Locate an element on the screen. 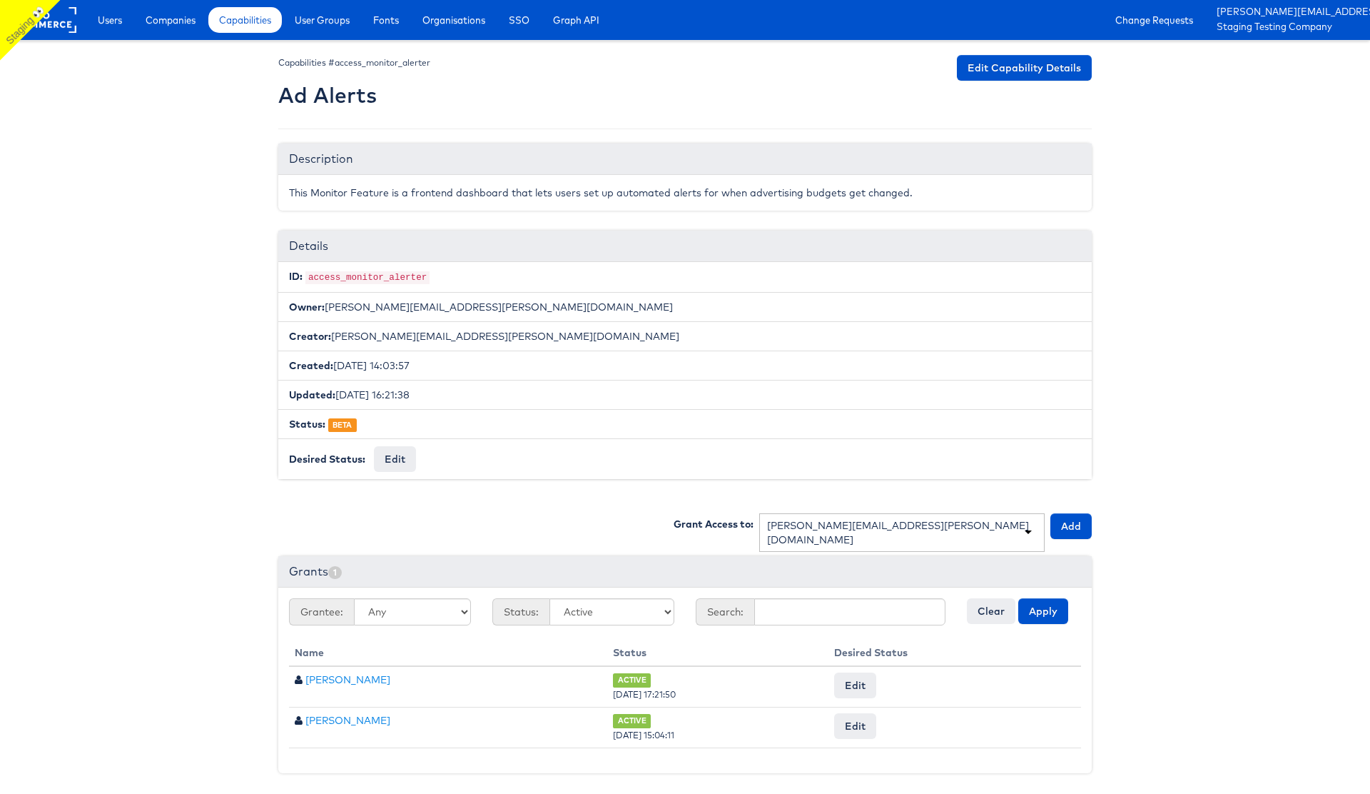 This screenshot has width=1370, height=794. span: Graph API is located at coordinates (576, 20).